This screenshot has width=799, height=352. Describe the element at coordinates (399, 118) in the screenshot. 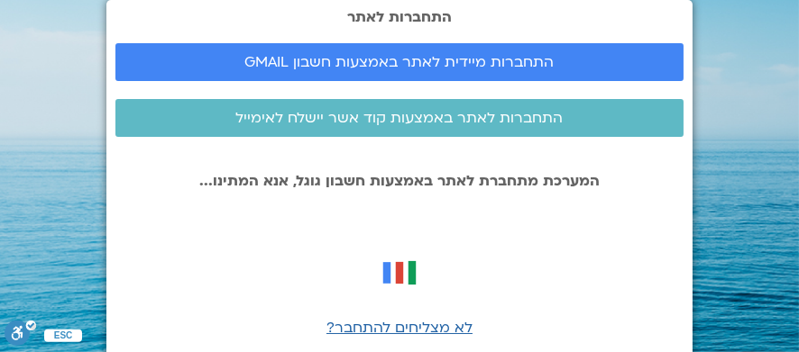

I see `a: התחברות לאתר באמצעות קוד אשר יישלח לאימייל` at that location.